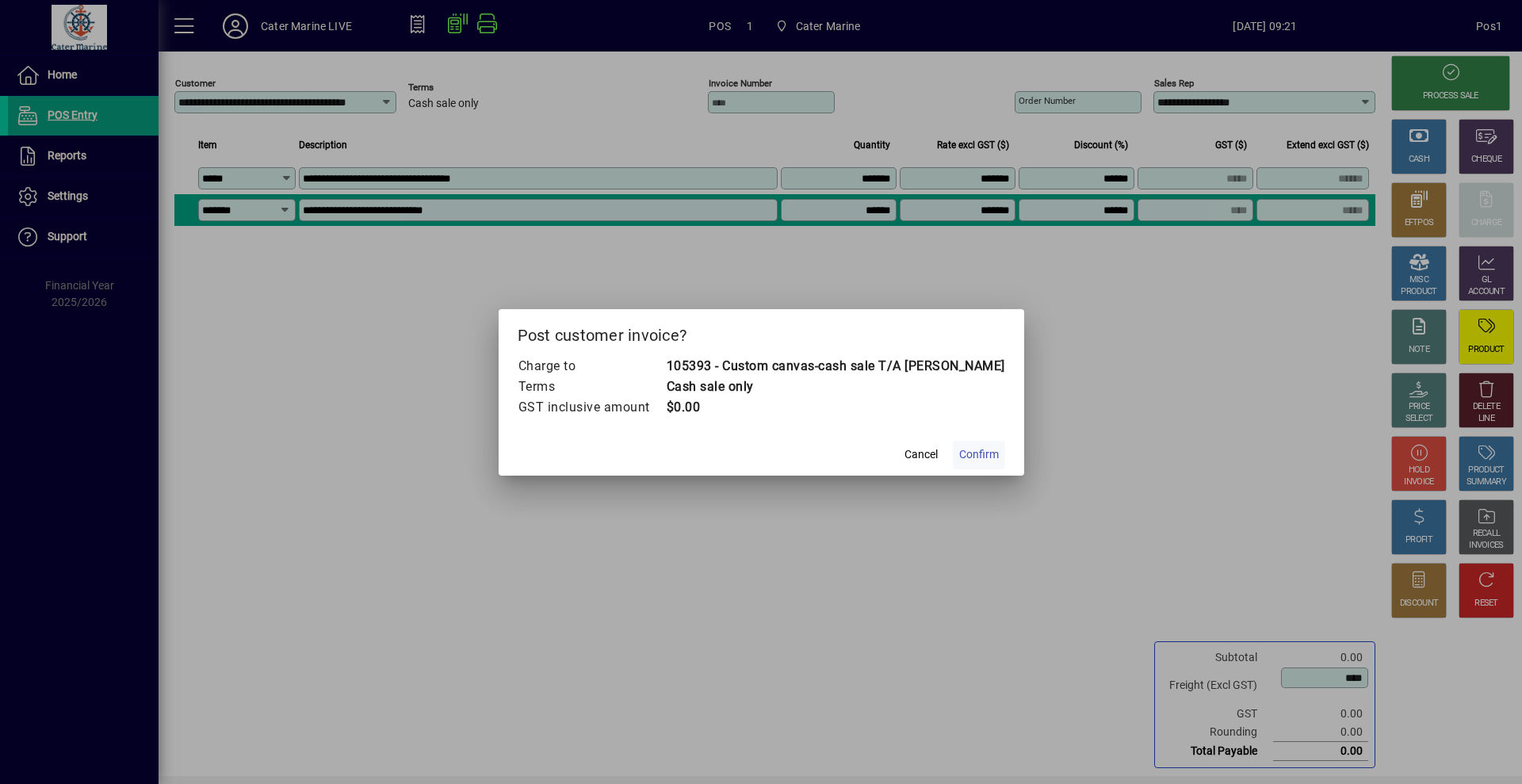 The width and height of the screenshot is (1522, 784). Describe the element at coordinates (591, 387) in the screenshot. I see `td: Terms` at that location.